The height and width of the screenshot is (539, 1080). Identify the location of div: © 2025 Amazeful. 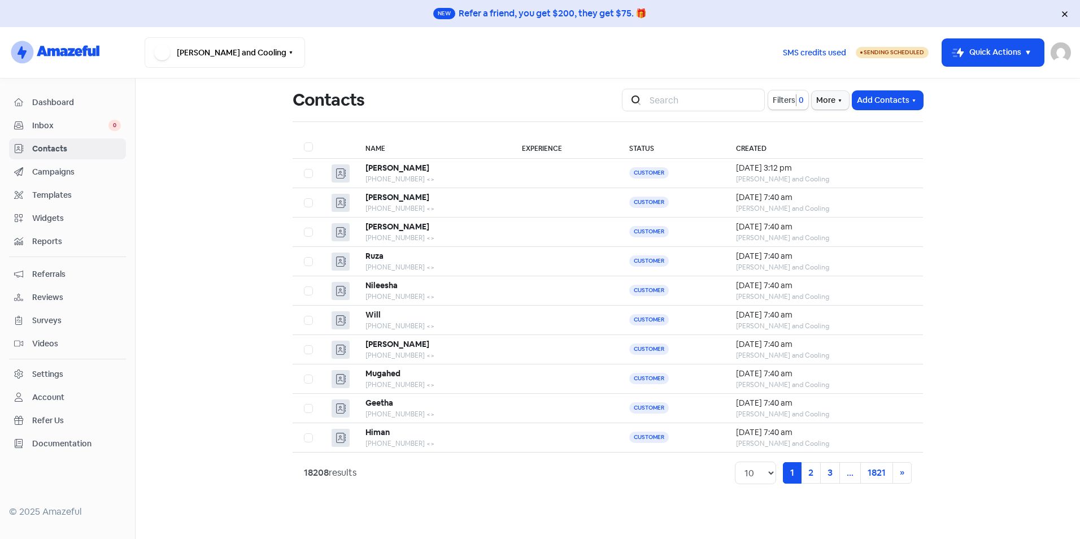
(67, 512).